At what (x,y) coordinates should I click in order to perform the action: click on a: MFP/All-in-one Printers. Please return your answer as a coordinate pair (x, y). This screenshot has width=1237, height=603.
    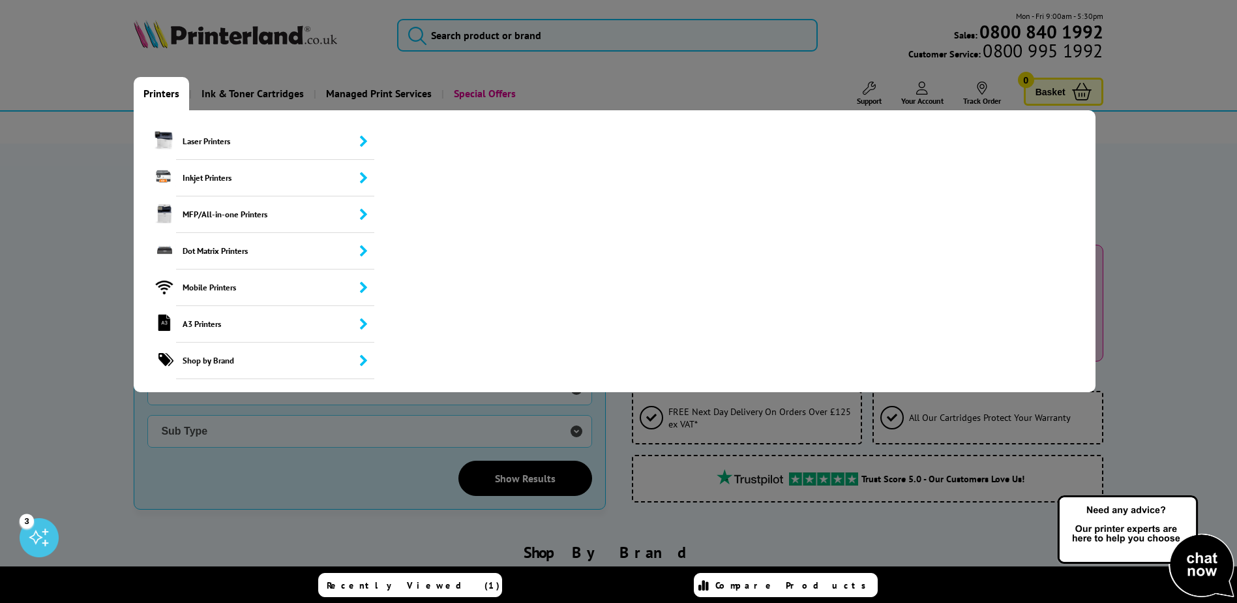
    Looking at the image, I should click on (254, 215).